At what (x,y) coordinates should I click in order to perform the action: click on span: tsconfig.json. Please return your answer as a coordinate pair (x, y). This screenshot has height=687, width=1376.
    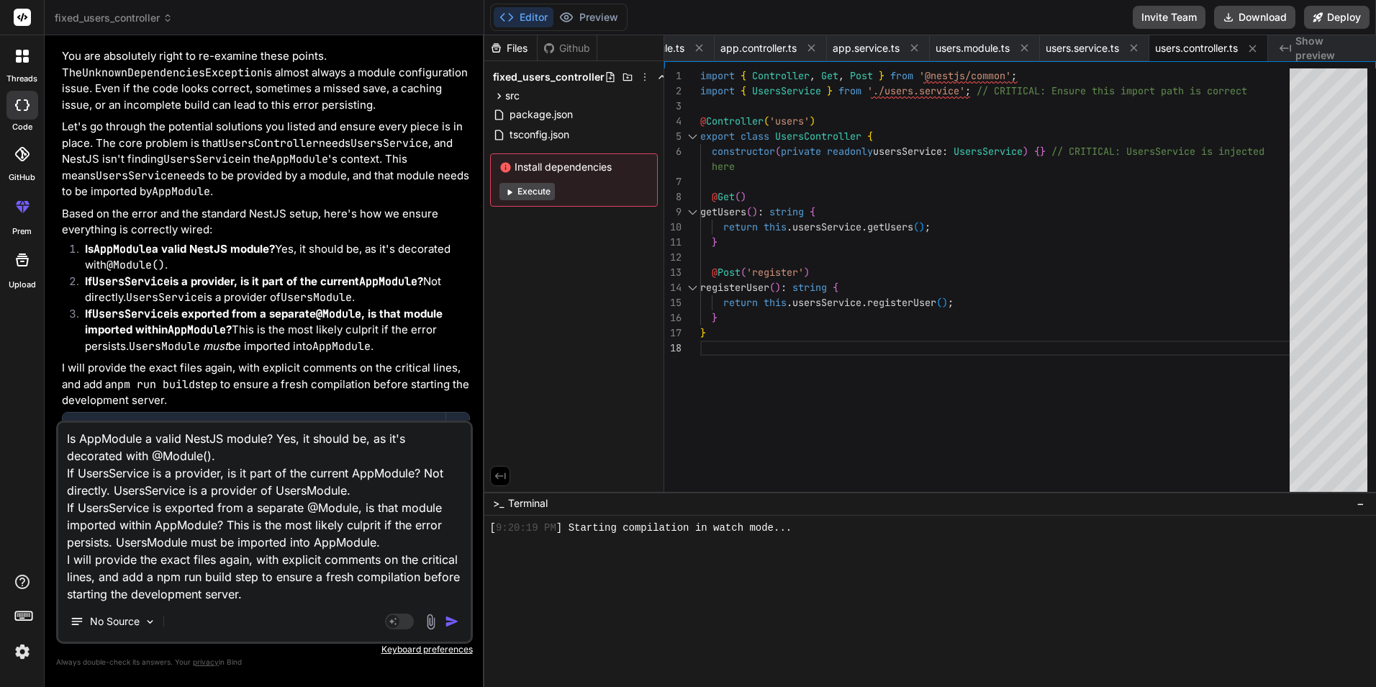
    Looking at the image, I should click on (539, 135).